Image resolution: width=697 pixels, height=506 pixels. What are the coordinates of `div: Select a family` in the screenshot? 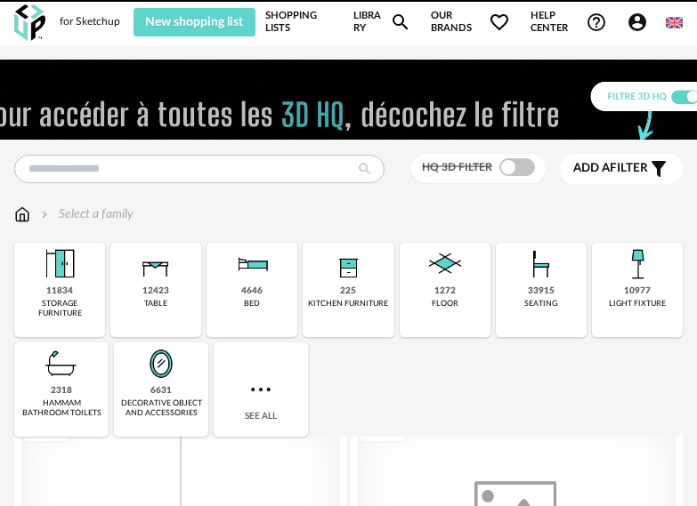 It's located at (85, 214).